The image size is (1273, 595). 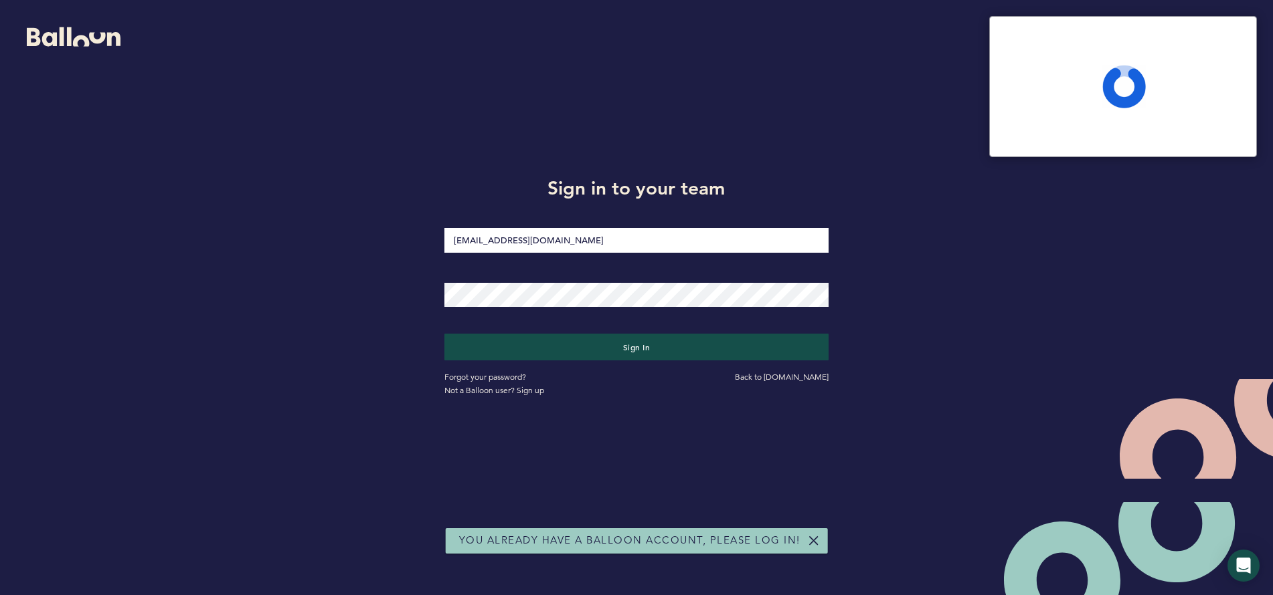 What do you see at coordinates (1243, 566) in the screenshot?
I see `div: Open Intercom Messenger` at bounding box center [1243, 566].